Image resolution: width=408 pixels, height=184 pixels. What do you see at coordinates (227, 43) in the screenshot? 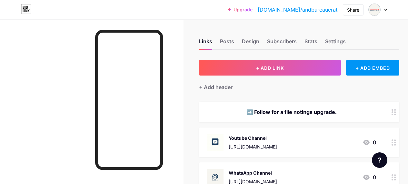
I see `div: Posts` at bounding box center [227, 43].